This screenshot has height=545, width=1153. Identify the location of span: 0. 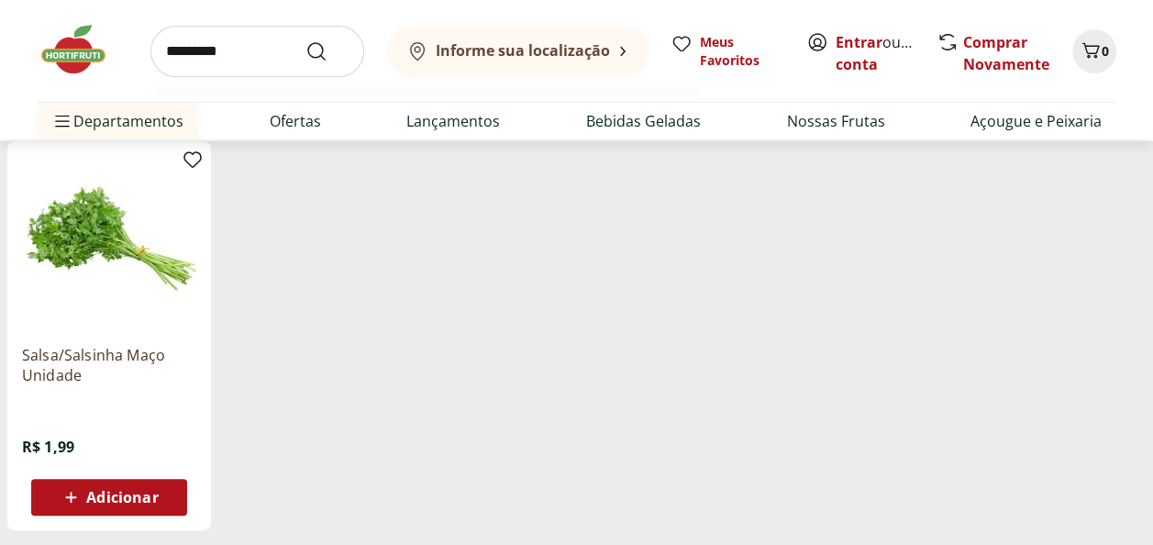
(1105, 50).